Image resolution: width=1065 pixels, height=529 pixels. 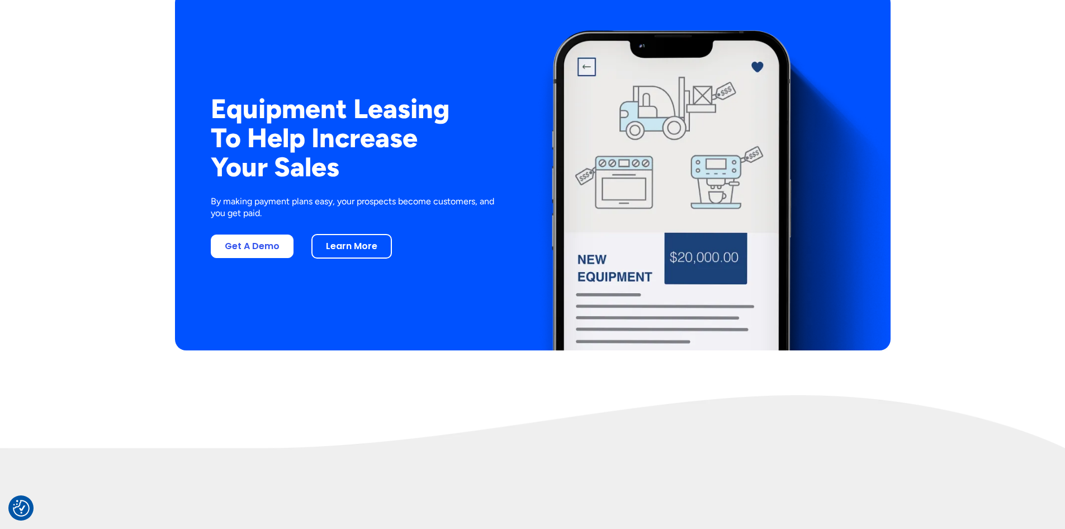 What do you see at coordinates (352, 246) in the screenshot?
I see `a: Learn More` at bounding box center [352, 246].